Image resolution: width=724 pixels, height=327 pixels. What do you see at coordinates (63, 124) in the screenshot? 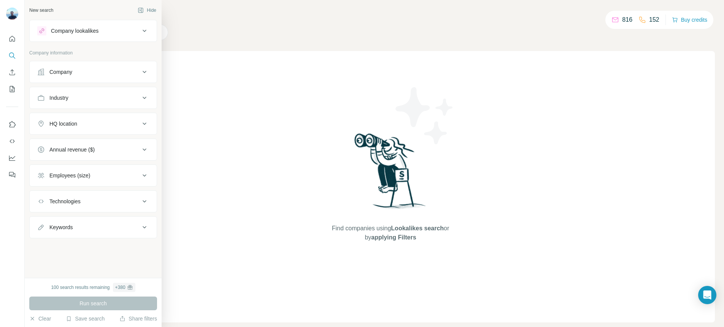
I see `div: HQ location` at bounding box center [63, 124].